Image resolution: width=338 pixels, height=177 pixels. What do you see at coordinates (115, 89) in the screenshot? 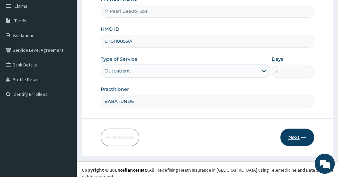
I see `label: Practitioner` at bounding box center [115, 89].